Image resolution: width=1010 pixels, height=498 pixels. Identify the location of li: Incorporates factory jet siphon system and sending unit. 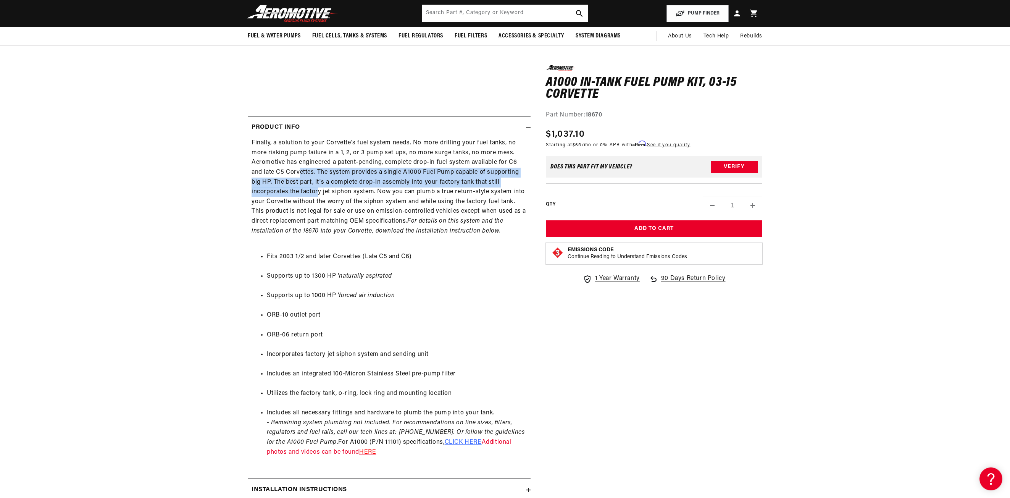
(397, 355).